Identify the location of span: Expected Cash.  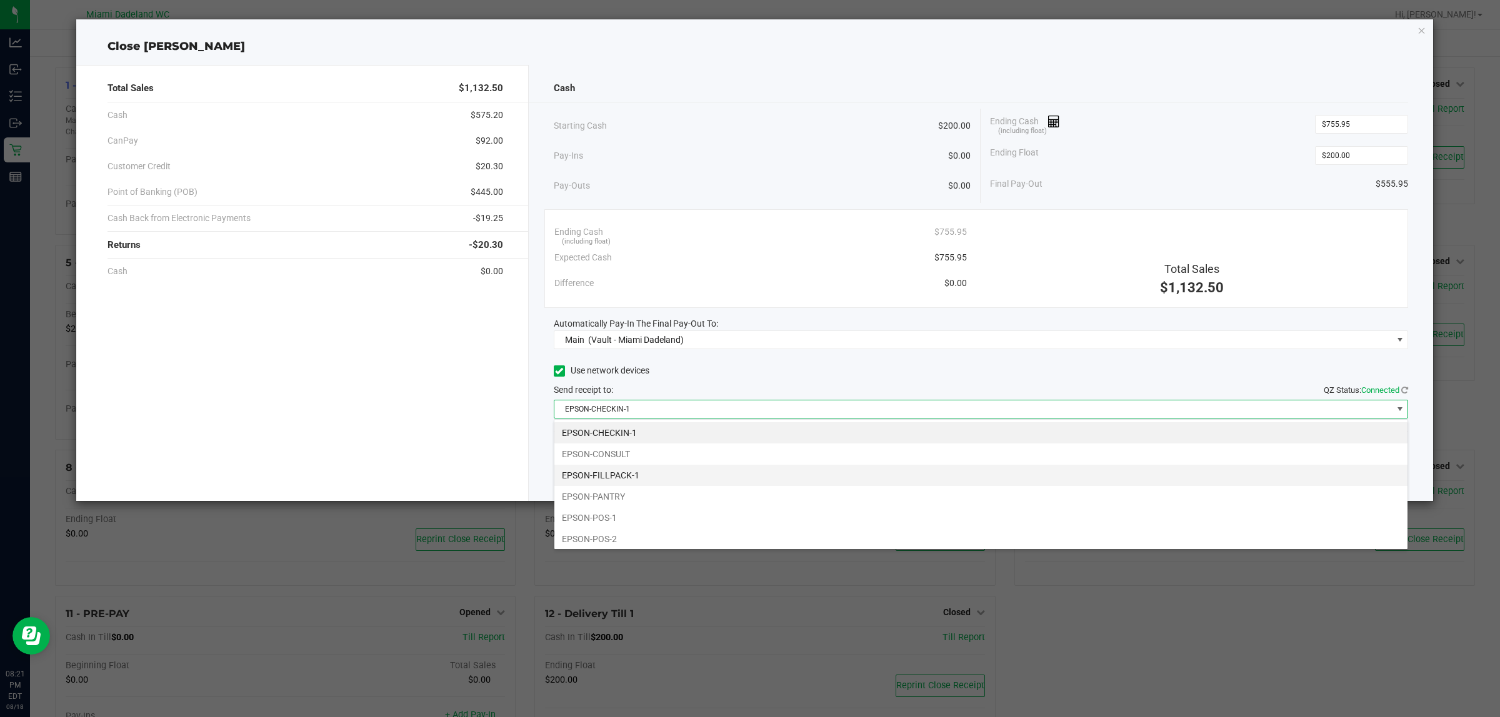
(583, 257).